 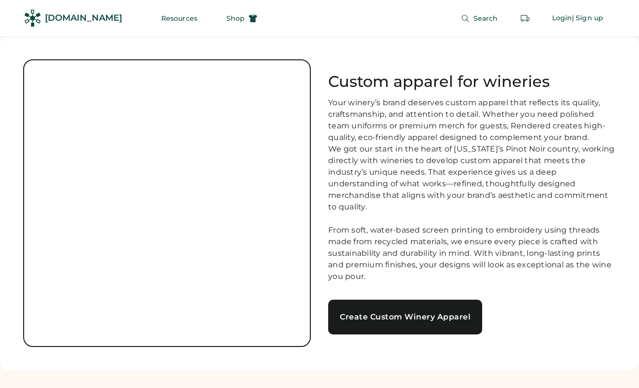 What do you see at coordinates (472, 190) in the screenshot?
I see `div: Your winery’s brand deserves custom apparel that reflects its quality, craftsmanship, and attenti...` at bounding box center [472, 190].